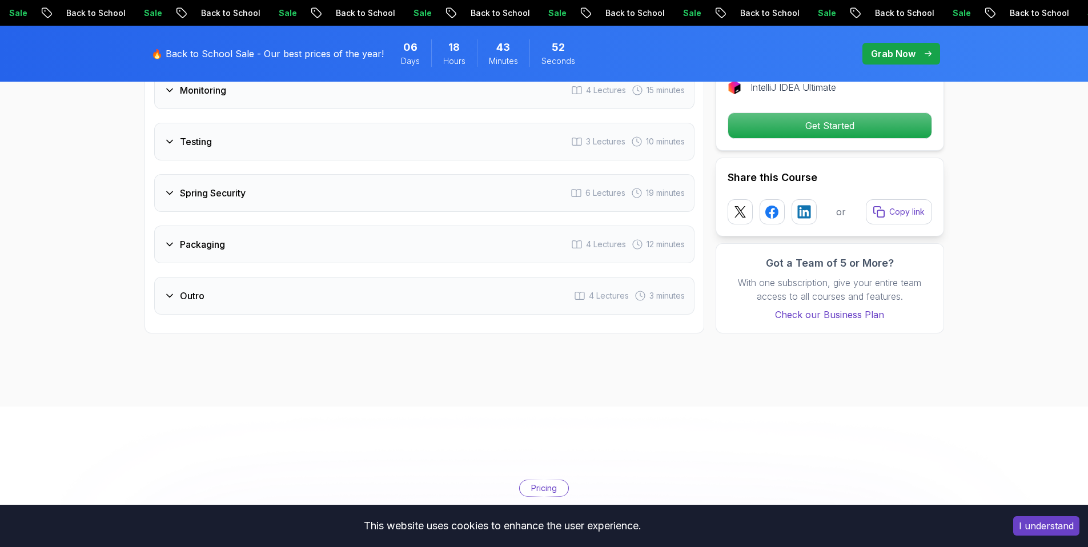 The height and width of the screenshot is (547, 1088). Describe the element at coordinates (454, 61) in the screenshot. I see `span: Hours` at that location.